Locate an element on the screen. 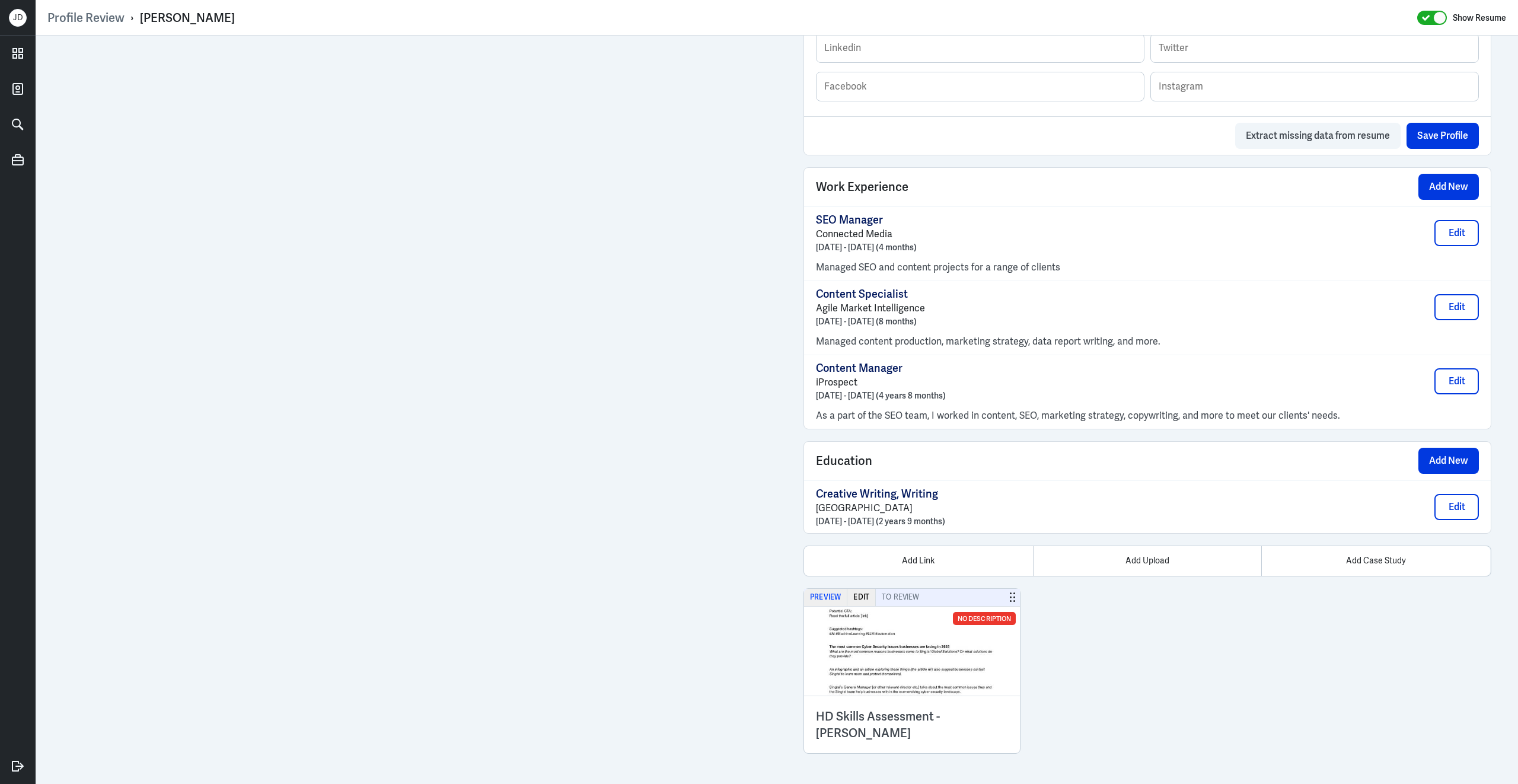  span: Education is located at coordinates (844, 461).